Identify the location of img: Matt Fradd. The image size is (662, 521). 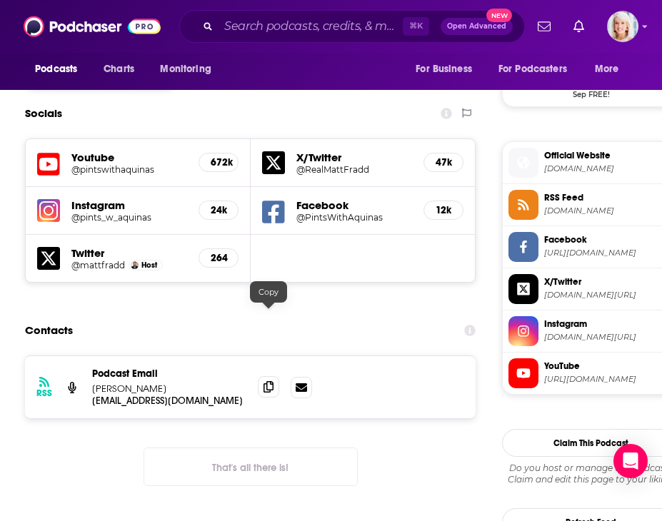
(134, 265).